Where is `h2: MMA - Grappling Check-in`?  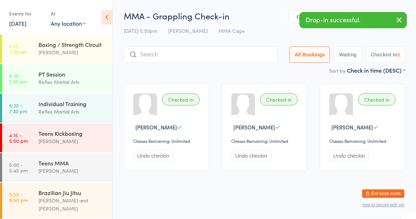
h2: MMA - Grappling Check-in is located at coordinates (265, 16).